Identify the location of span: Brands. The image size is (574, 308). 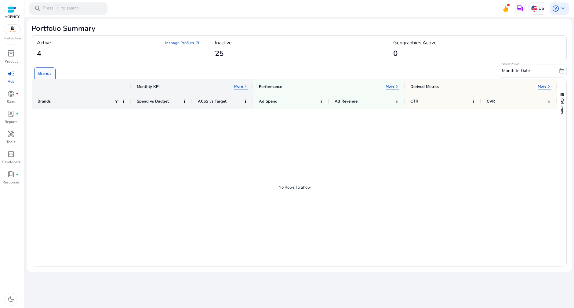
(44, 101).